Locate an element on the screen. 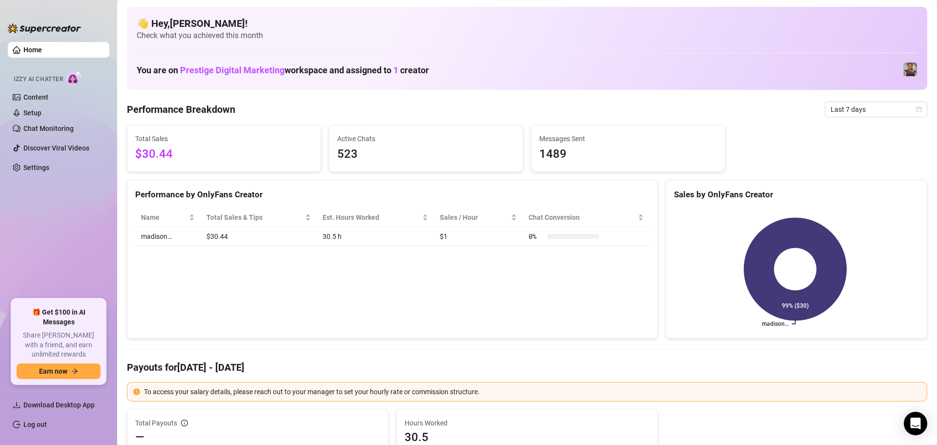 This screenshot has height=445, width=937. td: 30.5 h is located at coordinates (375, 236).